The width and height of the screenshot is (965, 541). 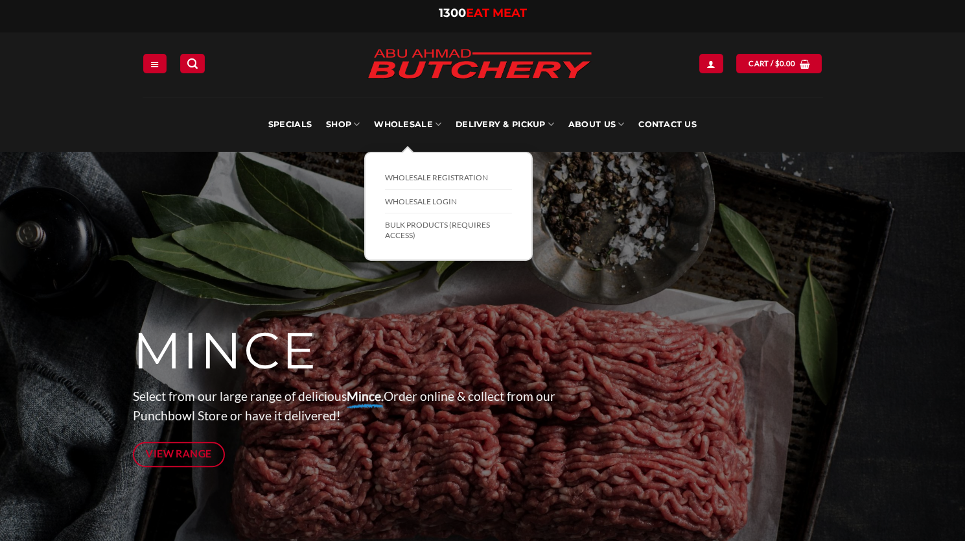 What do you see at coordinates (179, 453) in the screenshot?
I see `span: View Range` at bounding box center [179, 453].